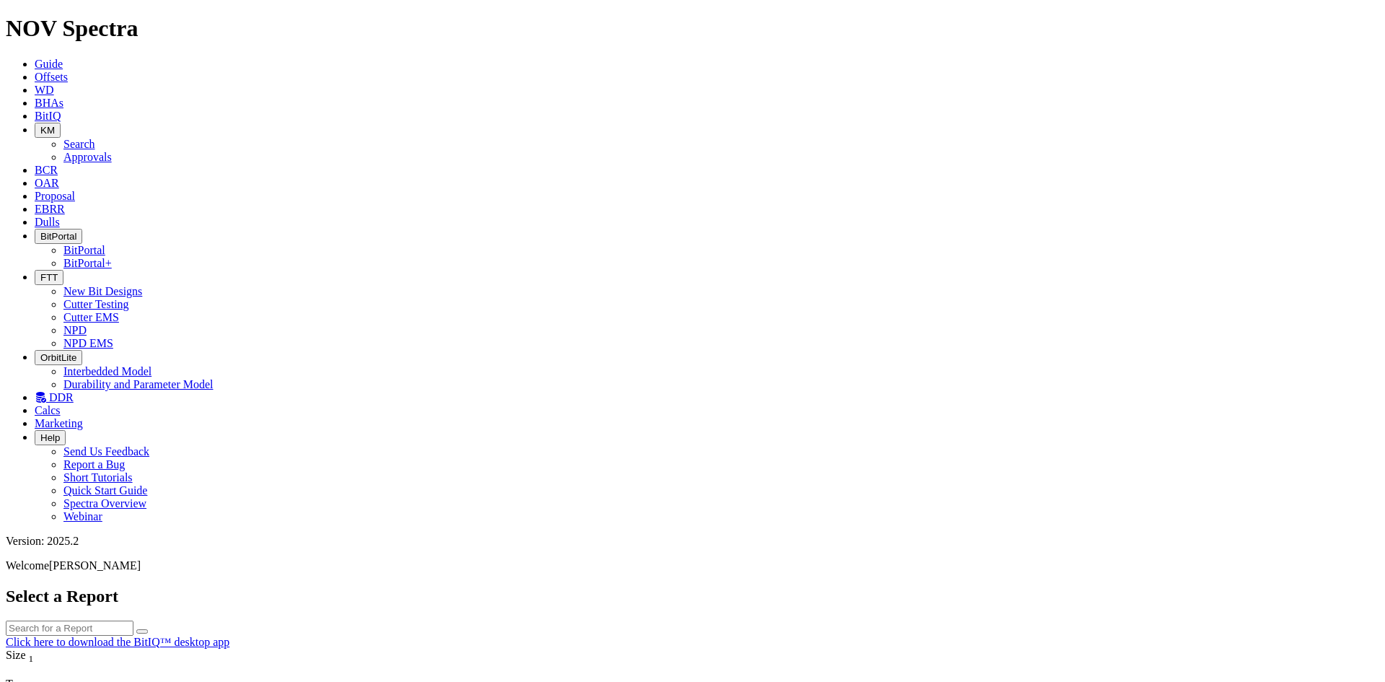  What do you see at coordinates (58, 357) in the screenshot?
I see `button: OrbitLite` at bounding box center [58, 357].